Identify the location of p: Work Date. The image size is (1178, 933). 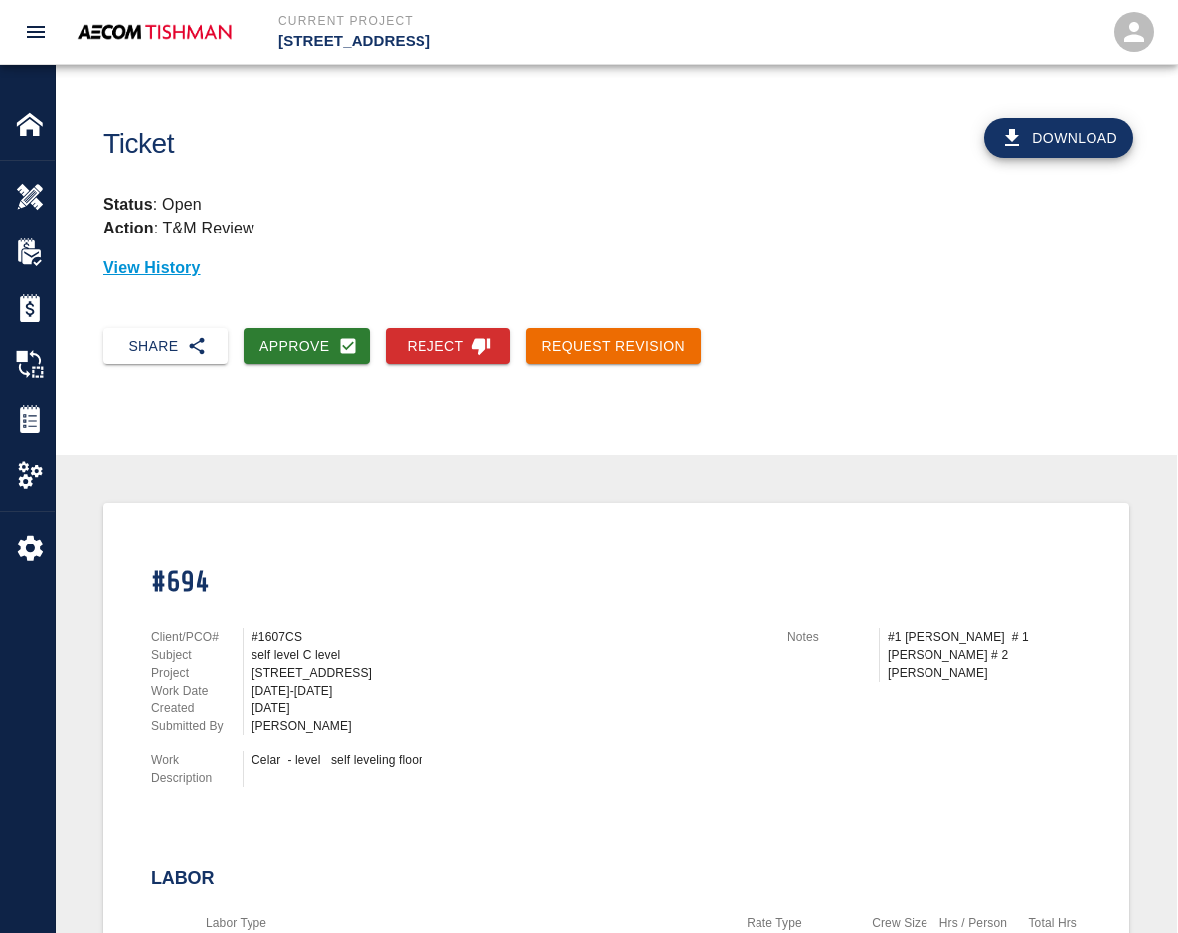
(197, 691).